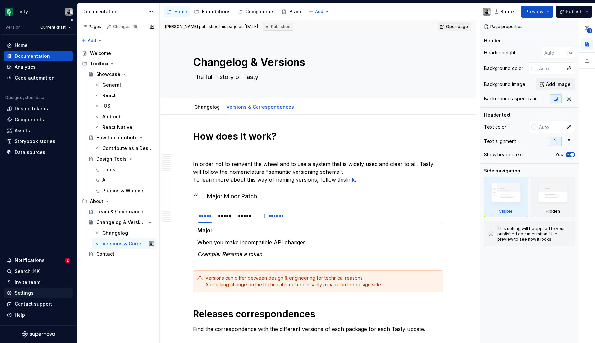  Describe the element at coordinates (38, 67) in the screenshot. I see `a: Analytics` at that location.